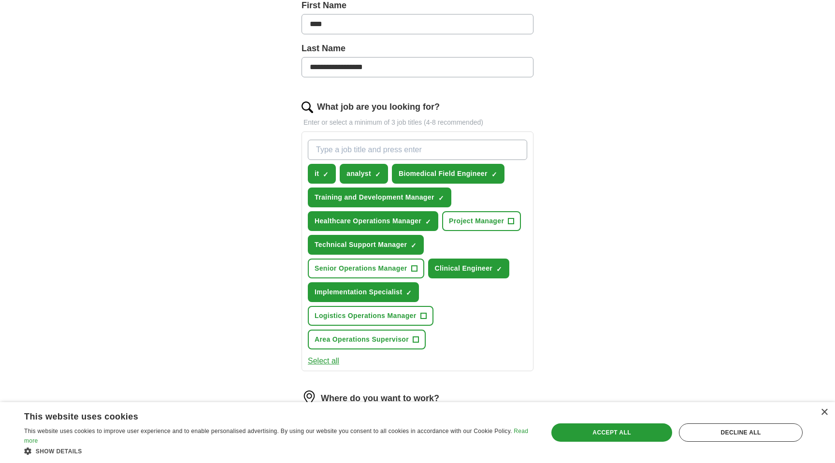  I want to click on button: Technical Support Manager✓, so click(366, 245).